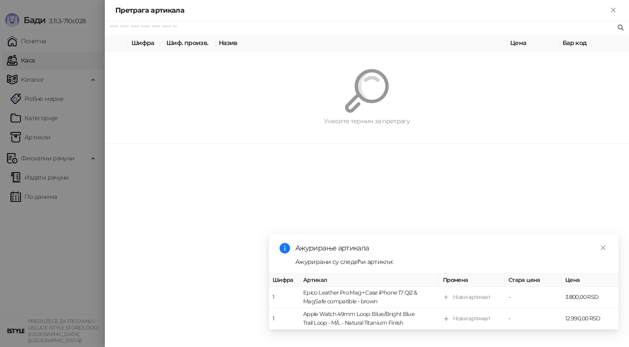 This screenshot has width=629, height=347. What do you see at coordinates (369, 319) in the screenshot?
I see `td: Apple Watch 49mm Loop: Blue/Bright Blue Trail Loop - M/L - Natural Titanium Finish` at bounding box center [369, 319].